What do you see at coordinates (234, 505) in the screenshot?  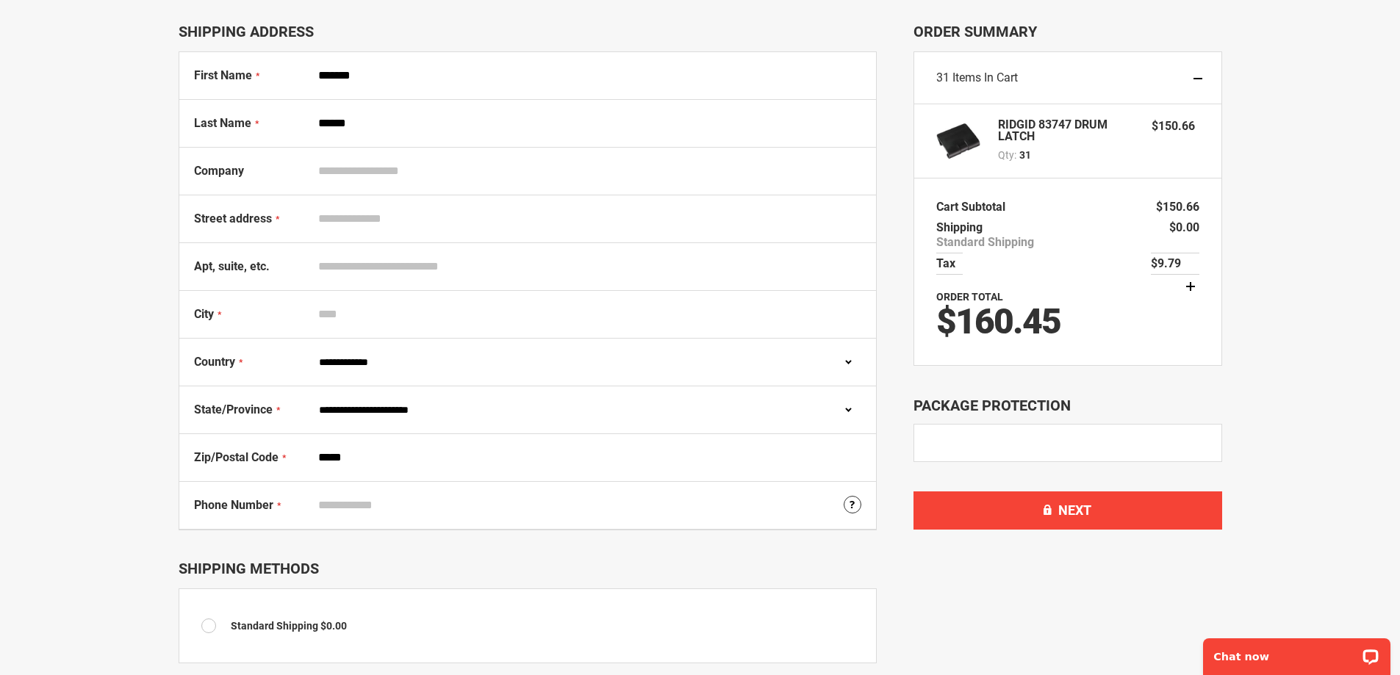 I see `span: Phone Number` at bounding box center [234, 505].